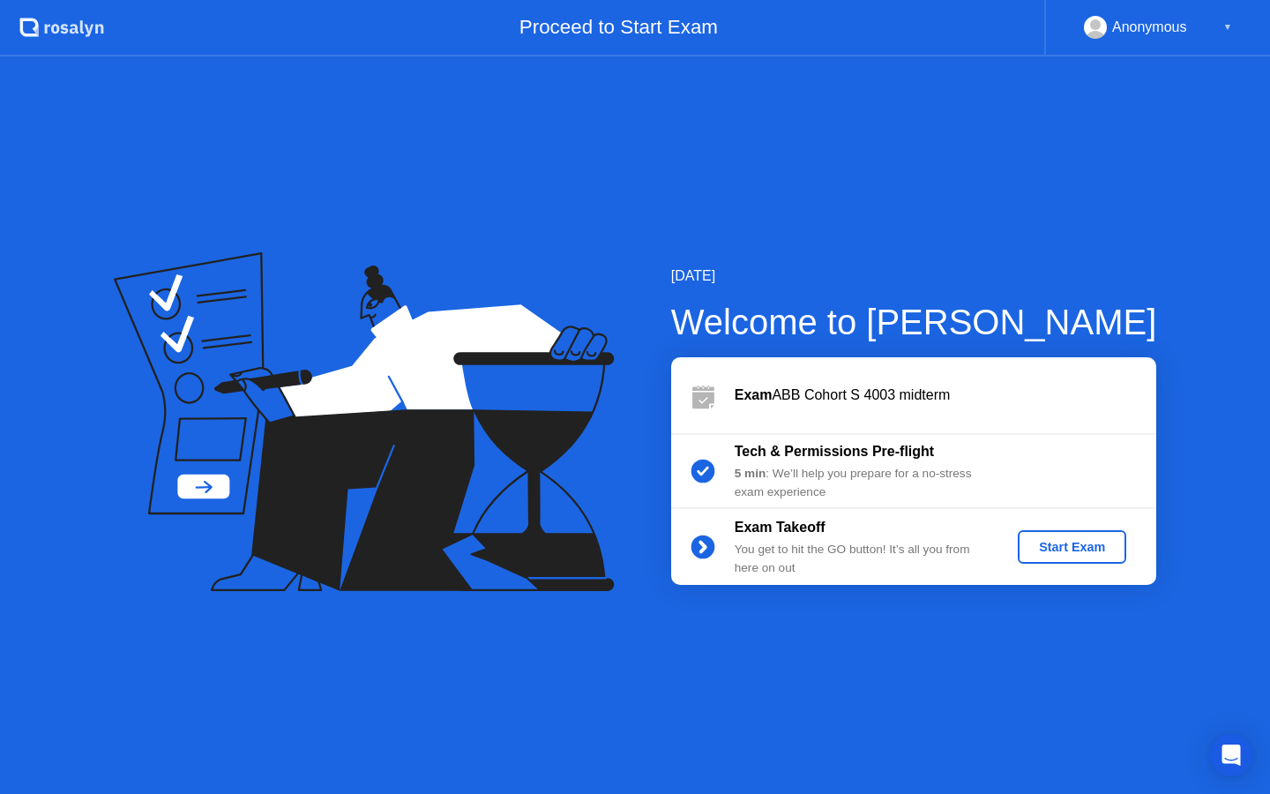 The height and width of the screenshot is (794, 1270). I want to click on div: Anonymous, so click(1149, 27).